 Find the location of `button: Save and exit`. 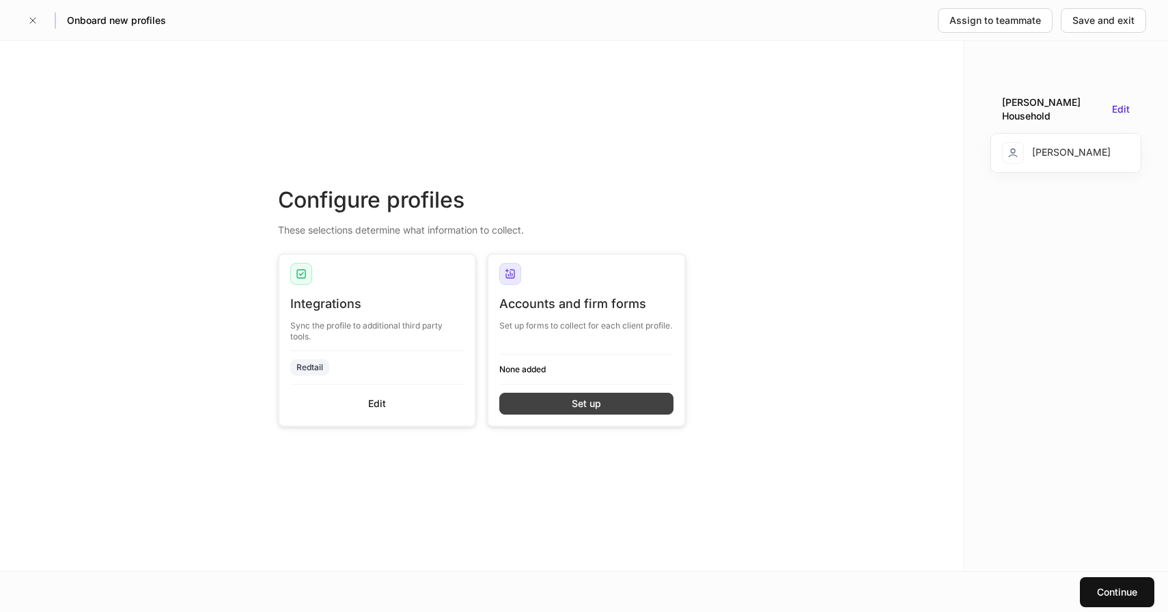

button: Save and exit is located at coordinates (1103, 20).